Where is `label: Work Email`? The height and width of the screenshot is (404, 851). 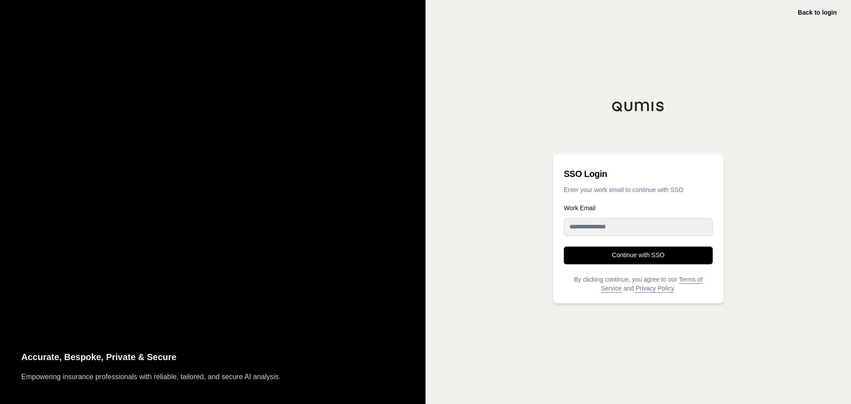 label: Work Email is located at coordinates (638, 208).